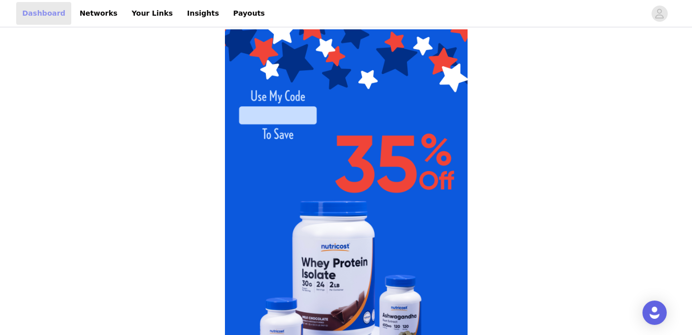  Describe the element at coordinates (98, 13) in the screenshot. I see `a: Networks` at that location.